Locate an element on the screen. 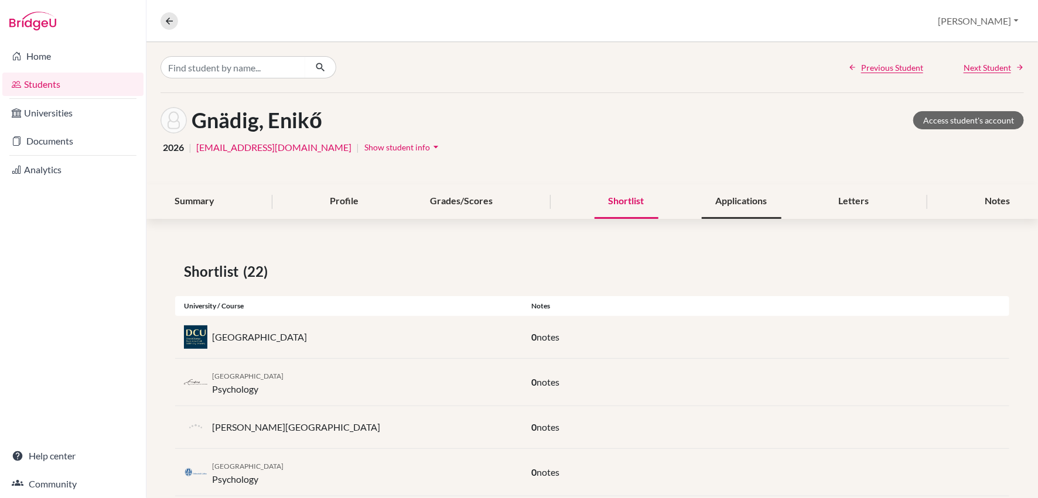 This screenshot has width=1038, height=498. a: Universities is located at coordinates (73, 113).